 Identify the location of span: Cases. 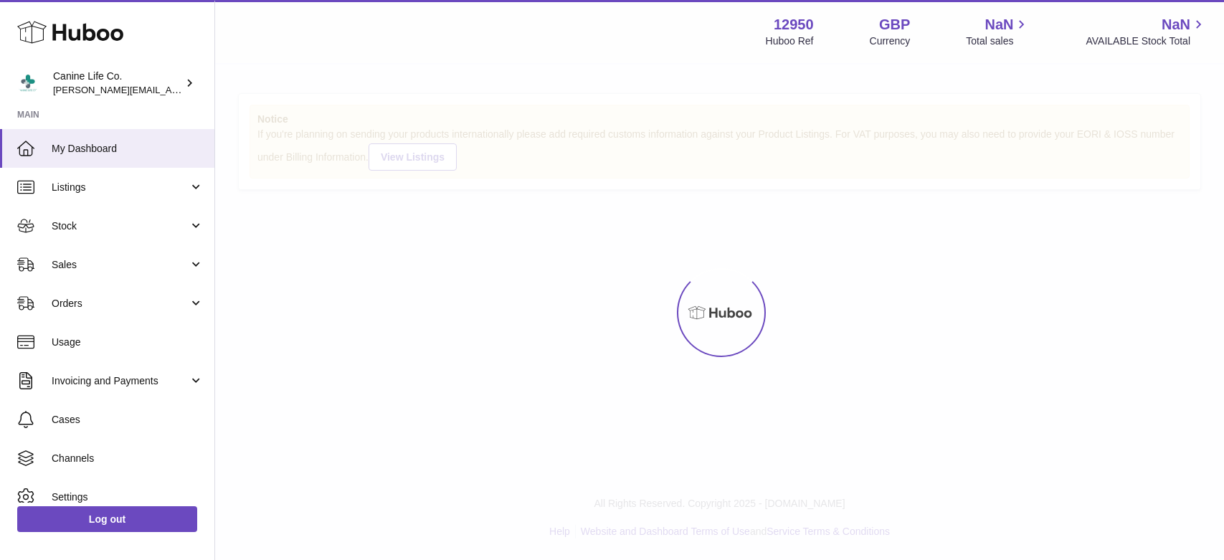
(128, 420).